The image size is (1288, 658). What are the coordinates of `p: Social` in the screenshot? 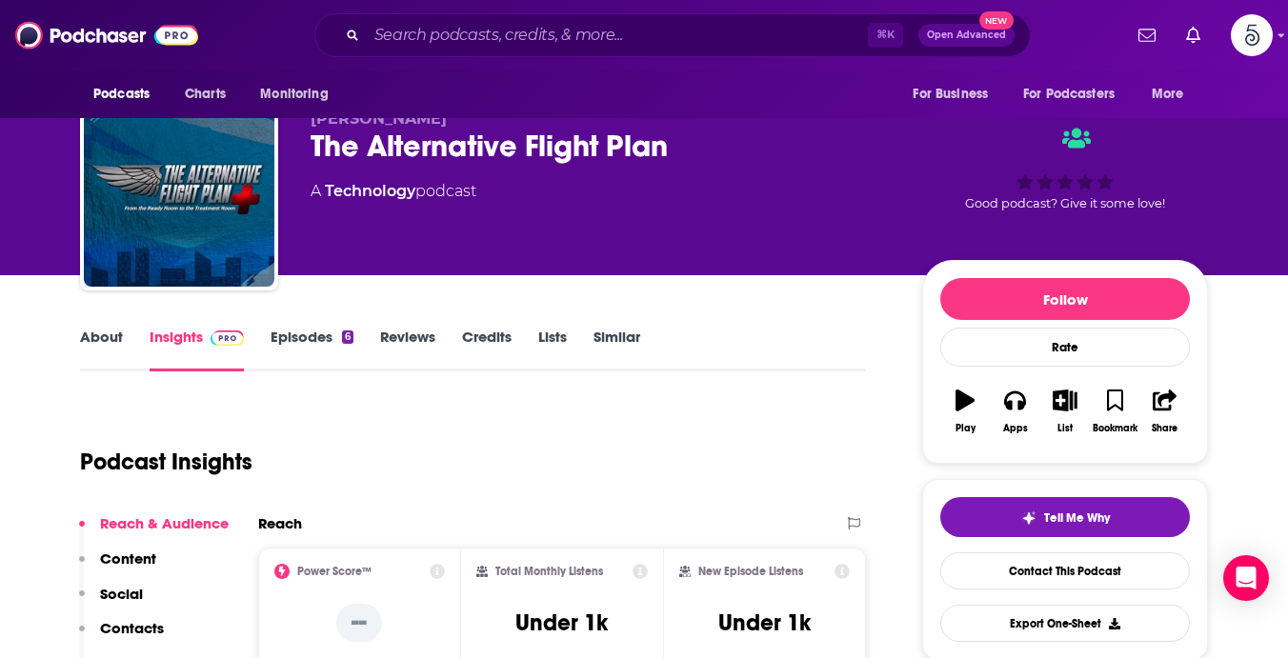 It's located at (121, 594).